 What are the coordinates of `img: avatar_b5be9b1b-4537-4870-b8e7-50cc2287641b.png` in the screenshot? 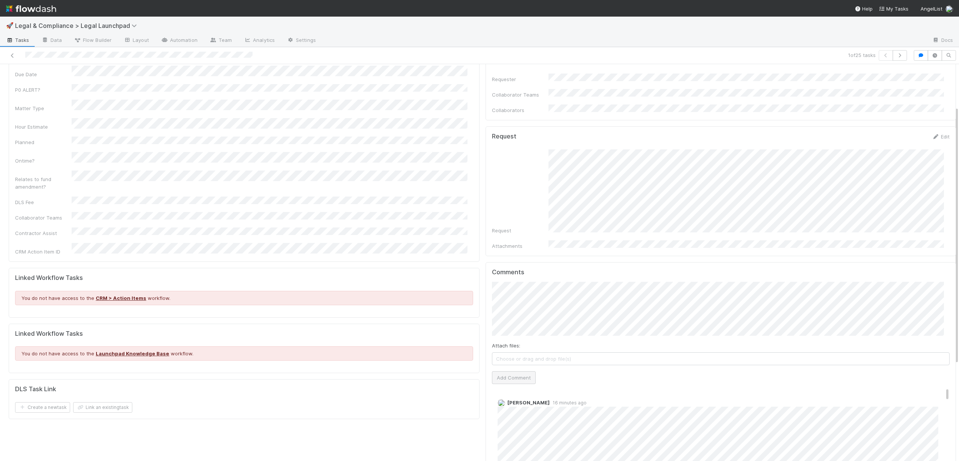 It's located at (949, 9).